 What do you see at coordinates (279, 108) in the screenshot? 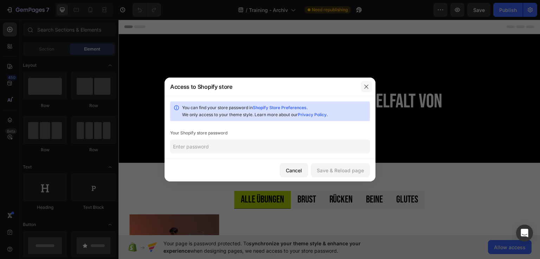
I see `a: Shopify Store Preferences` at bounding box center [279, 108].